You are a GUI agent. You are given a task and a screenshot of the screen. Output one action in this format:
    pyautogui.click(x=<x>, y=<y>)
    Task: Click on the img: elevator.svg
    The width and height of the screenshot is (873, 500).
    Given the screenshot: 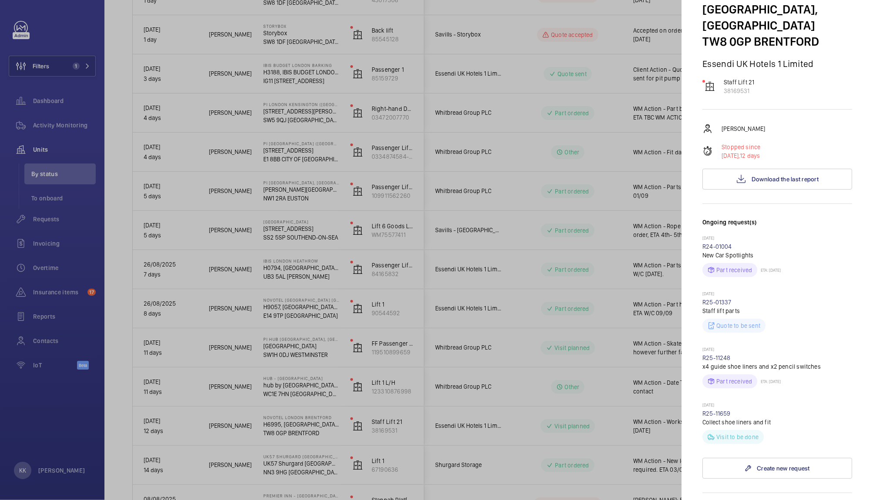 What is the action you would take?
    pyautogui.click(x=710, y=87)
    